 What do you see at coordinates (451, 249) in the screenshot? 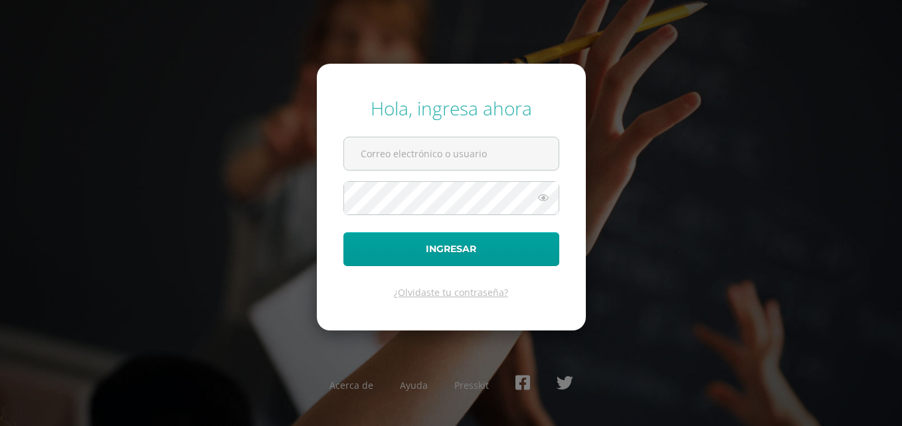
I see `button: Ingresar` at bounding box center [451, 249].